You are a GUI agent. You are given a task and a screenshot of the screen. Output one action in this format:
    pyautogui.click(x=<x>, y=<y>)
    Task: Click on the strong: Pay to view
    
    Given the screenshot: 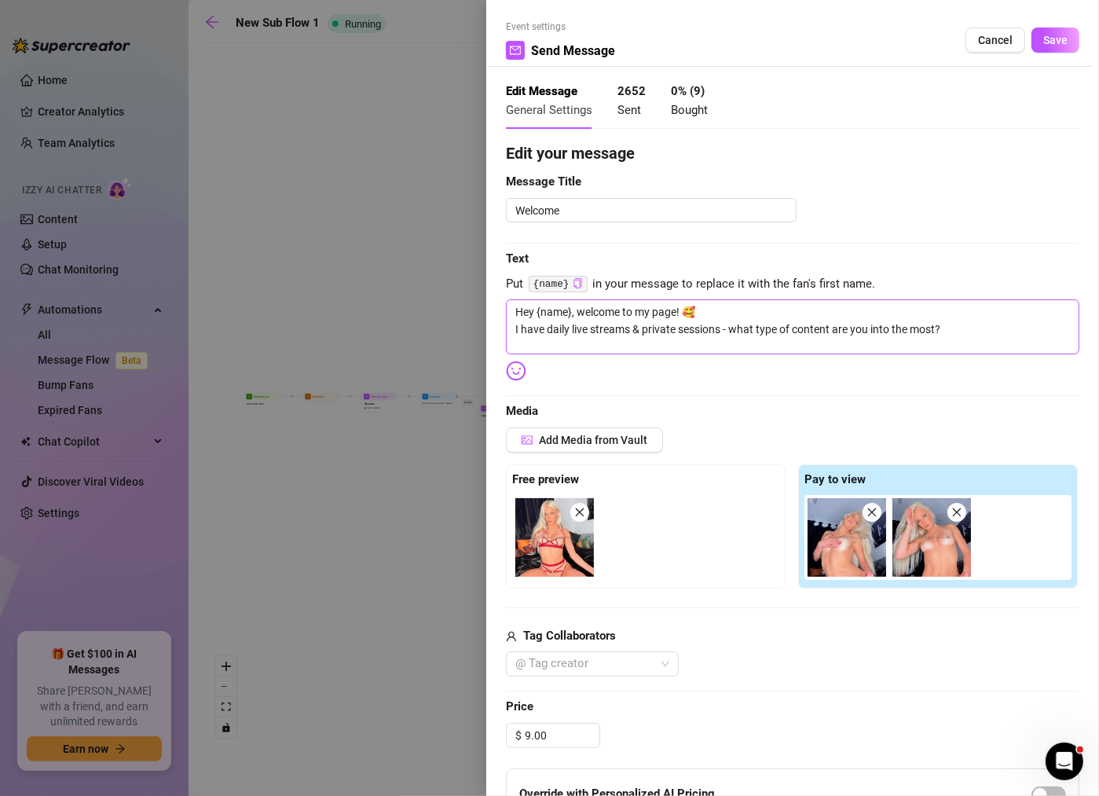 What is the action you would take?
    pyautogui.click(x=835, y=479)
    